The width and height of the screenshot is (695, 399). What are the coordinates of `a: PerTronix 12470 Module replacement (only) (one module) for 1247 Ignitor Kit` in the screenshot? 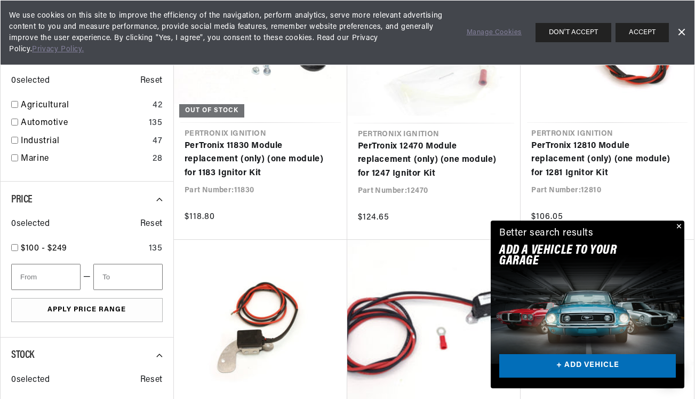 It's located at (434, 160).